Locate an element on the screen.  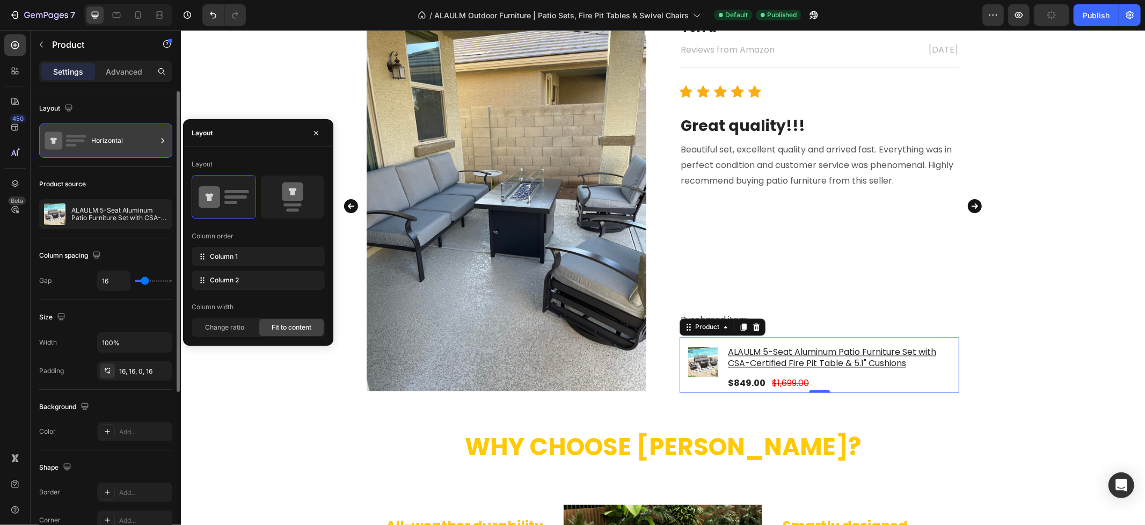
div: Shape is located at coordinates (56, 468).